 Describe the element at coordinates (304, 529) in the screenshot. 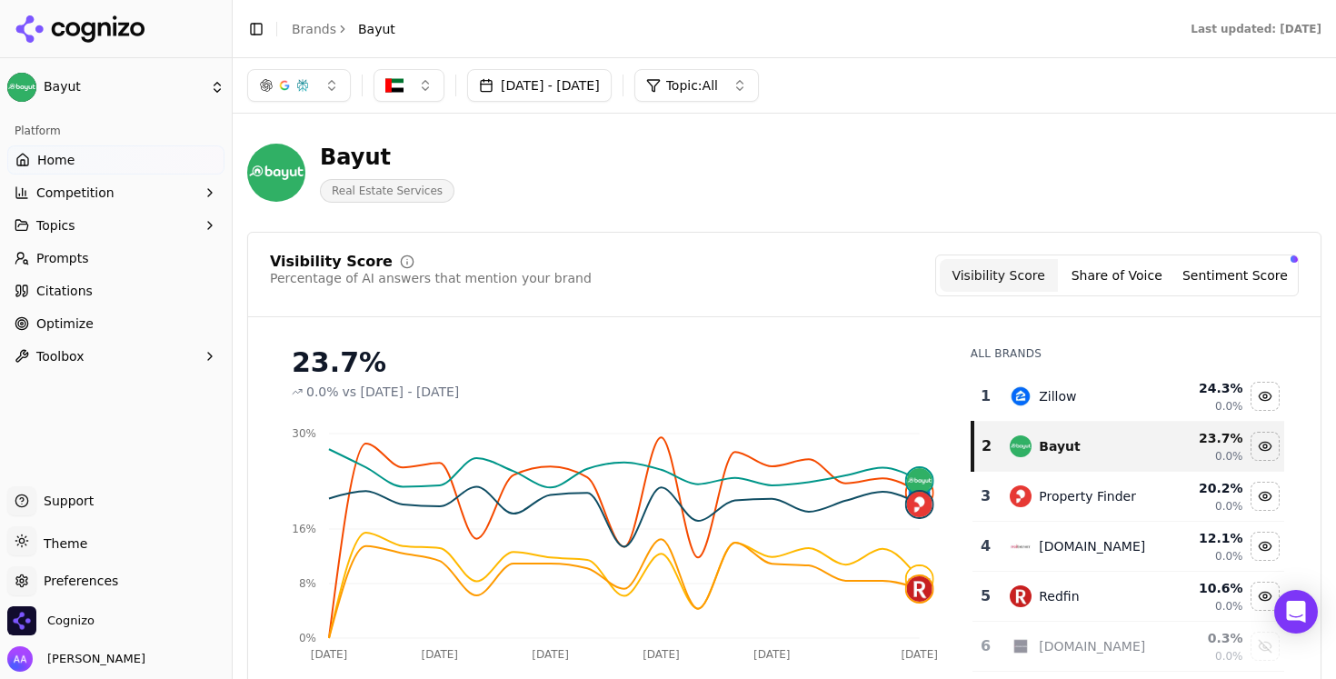

I see `tspan: 16%` at that location.